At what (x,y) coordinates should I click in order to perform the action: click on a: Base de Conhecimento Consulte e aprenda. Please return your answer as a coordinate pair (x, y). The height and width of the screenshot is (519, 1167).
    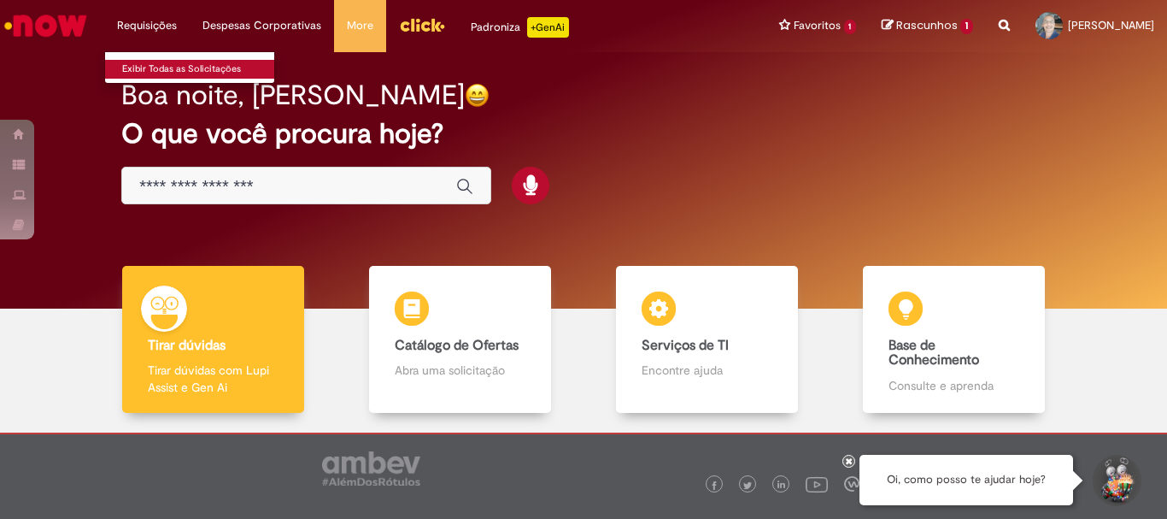
    Looking at the image, I should click on (954, 339).